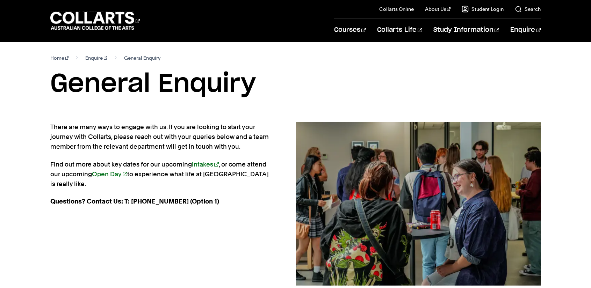 This screenshot has width=591, height=288. What do you see at coordinates (482, 9) in the screenshot?
I see `a: Student Login` at bounding box center [482, 9].